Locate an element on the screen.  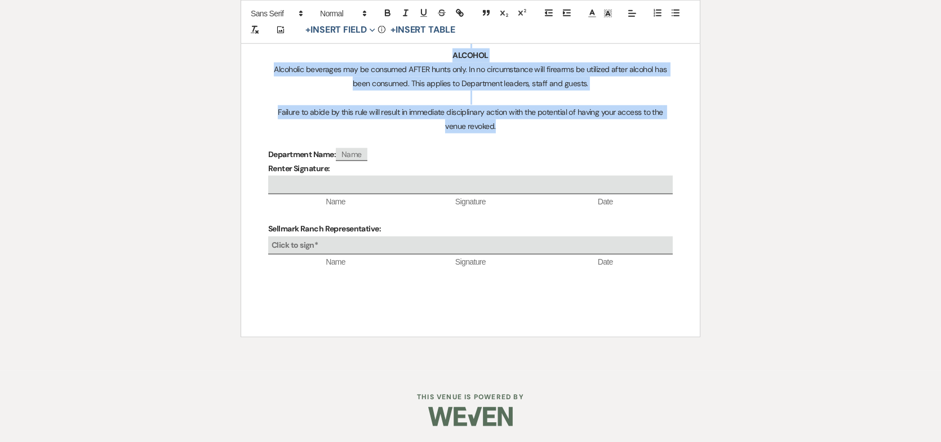
button: +Insert Table is located at coordinates (423, 30).